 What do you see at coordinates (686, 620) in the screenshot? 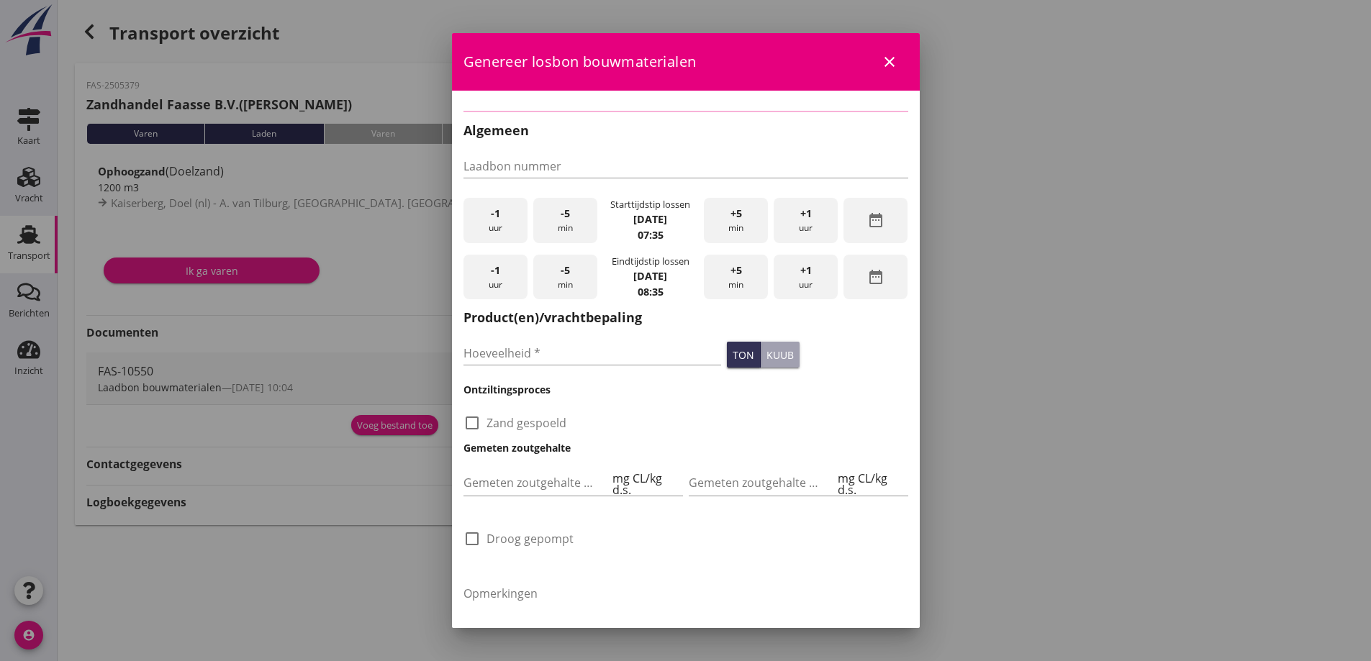
I see `textarea: Opmerkingen` at bounding box center [686, 620].